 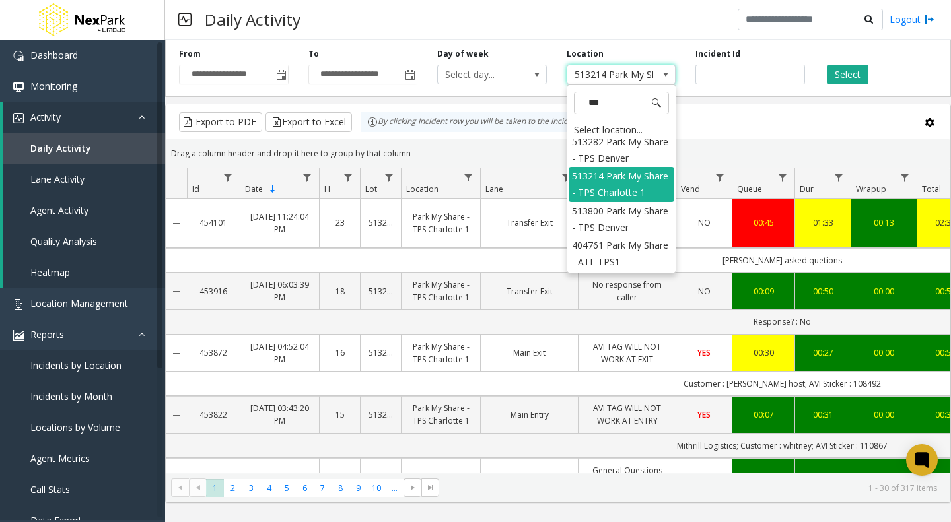 What do you see at coordinates (621, 253) in the screenshot?
I see `li: 404761 Park My Share - ATL TPS1` at bounding box center [621, 253].